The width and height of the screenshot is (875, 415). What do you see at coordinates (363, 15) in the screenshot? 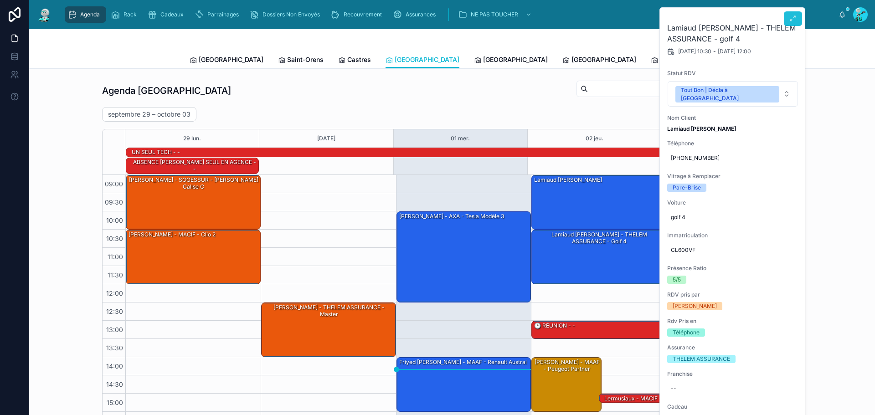
I see `span: Recouvrement` at bounding box center [363, 15].